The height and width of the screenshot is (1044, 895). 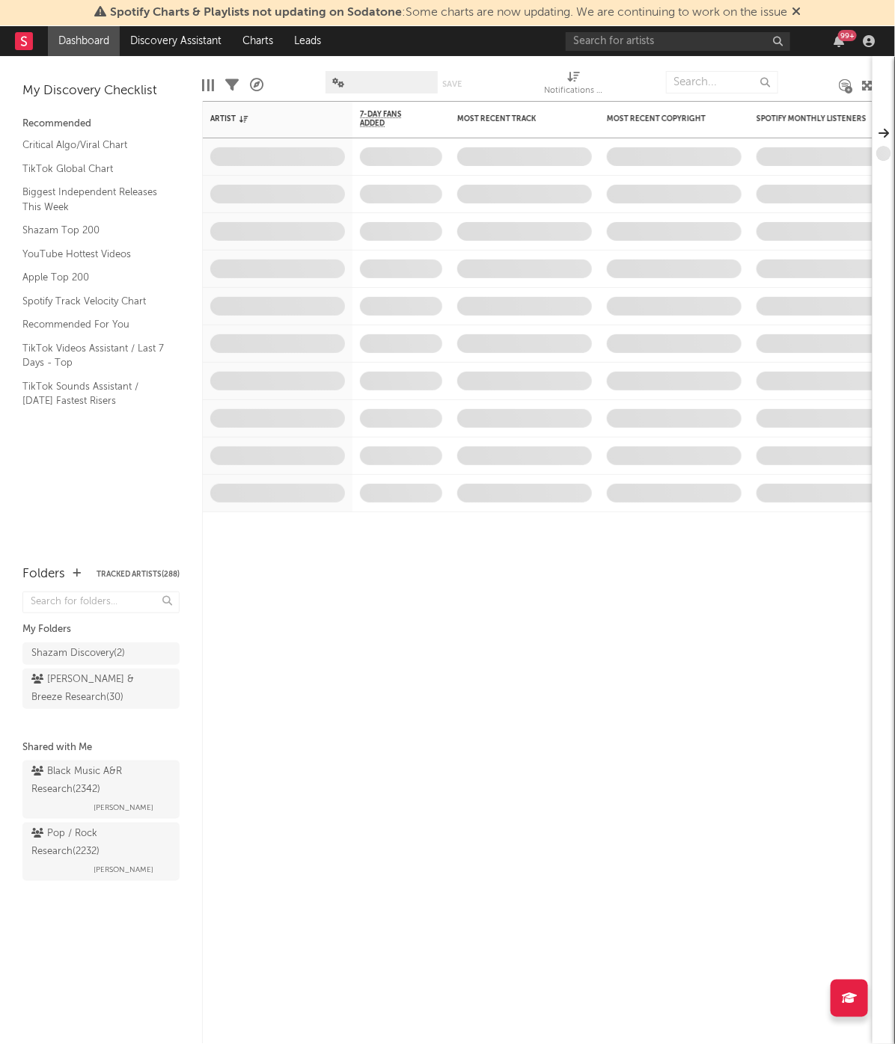 What do you see at coordinates (138, 575) in the screenshot?
I see `button: Tracked Artists(288)` at bounding box center [138, 575].